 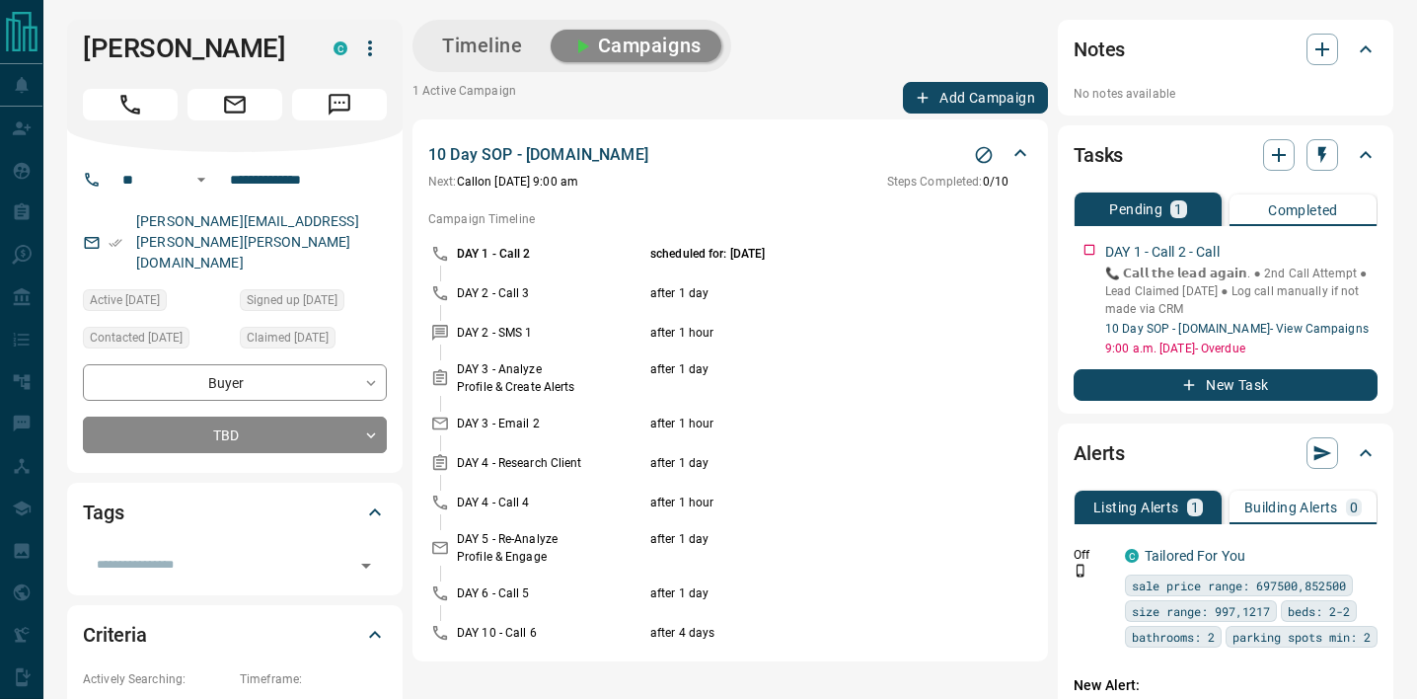 I want to click on p: DAY 5 - Re-Analyze Profile & Engage, so click(x=551, y=548).